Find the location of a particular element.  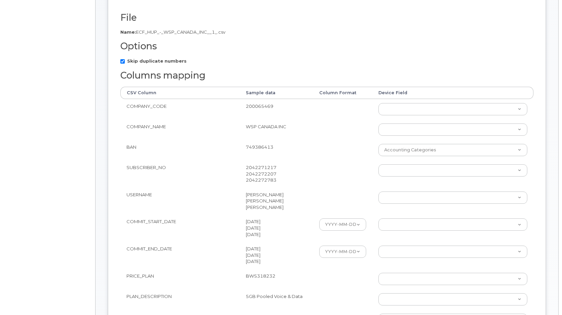

td: 5GB Pooled Voice & Data is located at coordinates (276, 299).